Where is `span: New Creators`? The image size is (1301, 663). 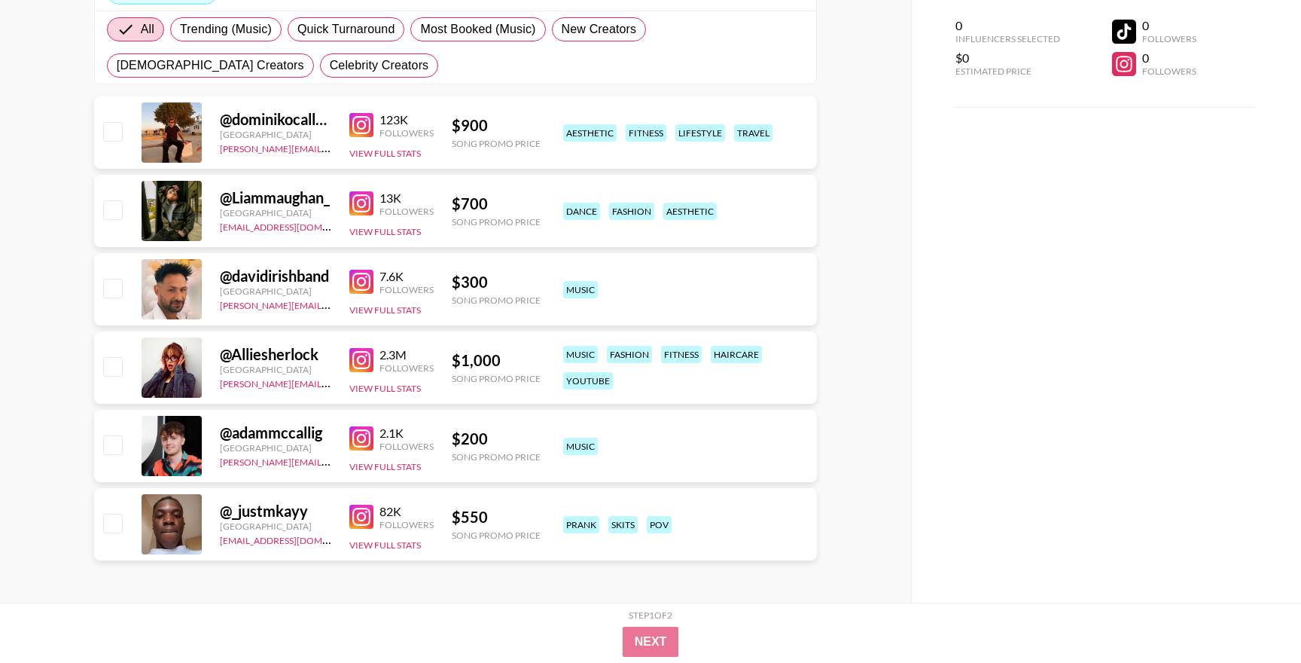 span: New Creators is located at coordinates (599, 29).